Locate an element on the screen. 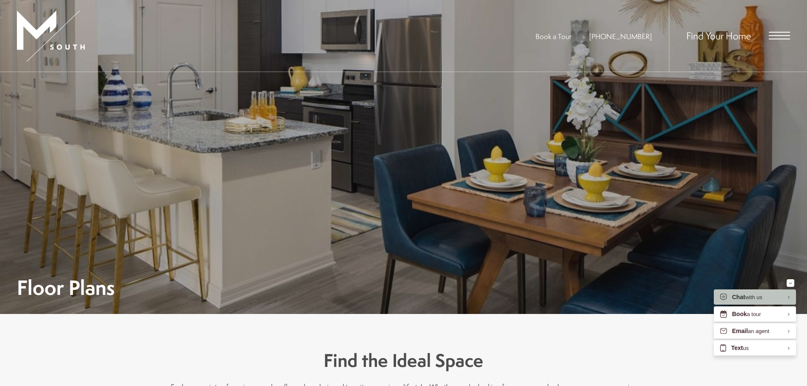 The height and width of the screenshot is (386, 807). a: Book a Tour is located at coordinates (553, 36).